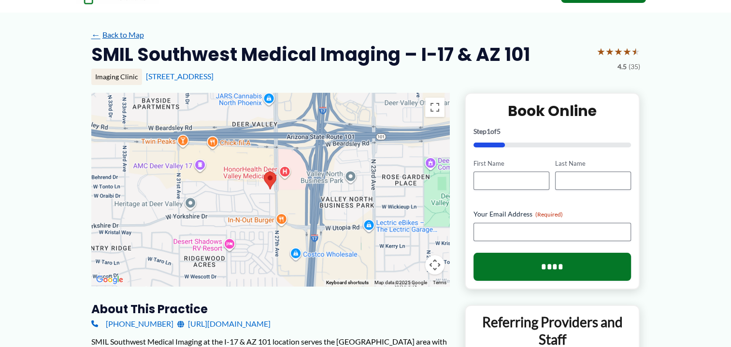  What do you see at coordinates (593, 163) in the screenshot?
I see `label: Last Name` at bounding box center [593, 163].